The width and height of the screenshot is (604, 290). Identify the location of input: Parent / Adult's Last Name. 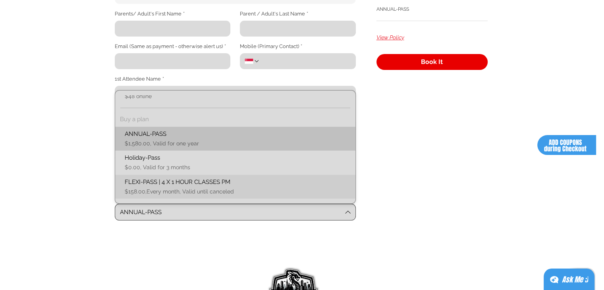
(296, 29).